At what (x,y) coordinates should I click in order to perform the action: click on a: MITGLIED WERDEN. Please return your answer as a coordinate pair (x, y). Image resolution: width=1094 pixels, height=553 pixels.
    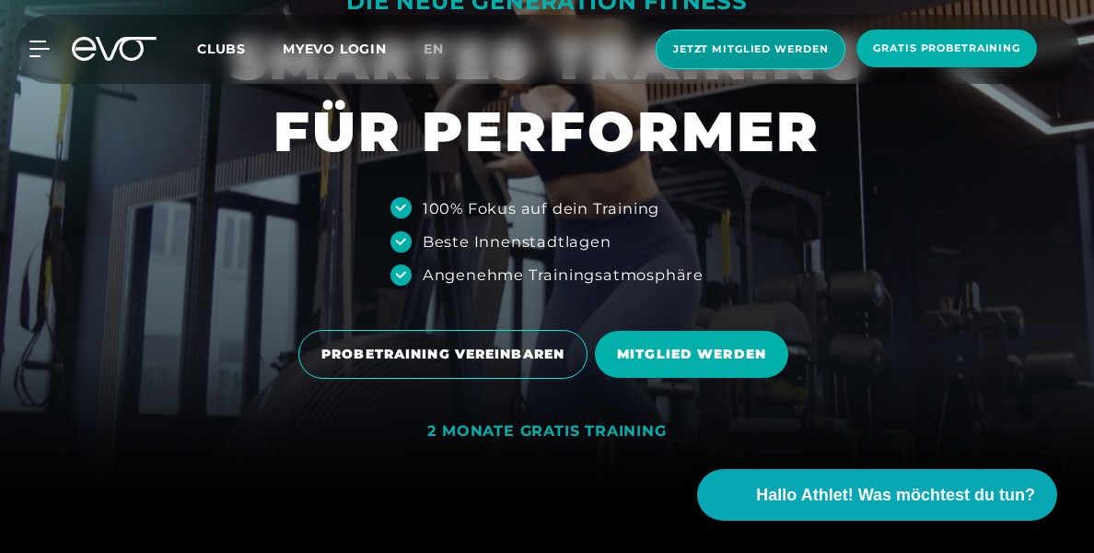
    Looking at the image, I should click on (696, 354).